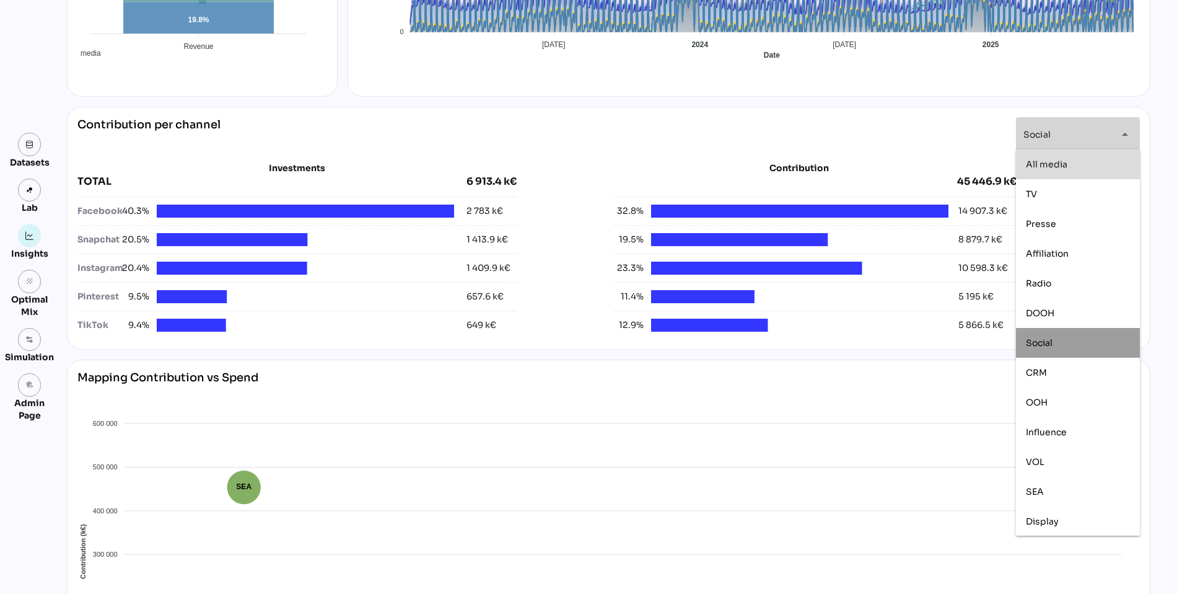 Image resolution: width=1177 pixels, height=594 pixels. What do you see at coordinates (134, 239) in the screenshot?
I see `span: 20.5%` at bounding box center [134, 239].